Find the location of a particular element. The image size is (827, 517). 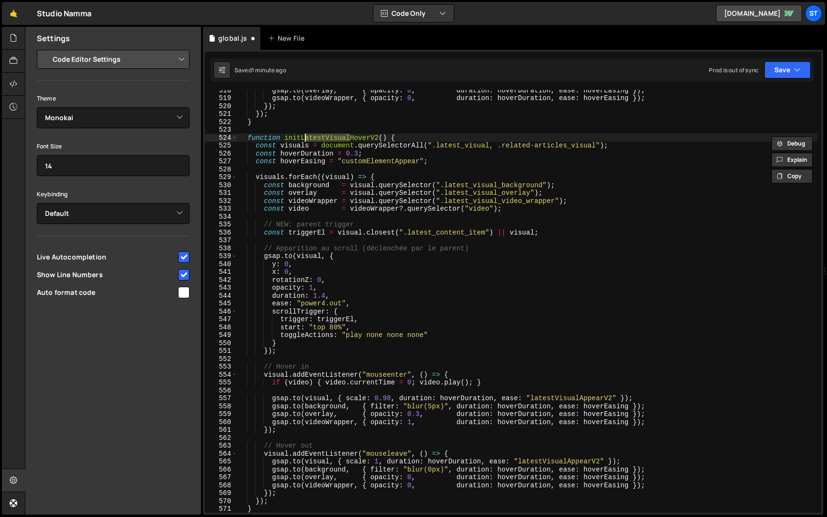

div: 544 is located at coordinates (221, 296).